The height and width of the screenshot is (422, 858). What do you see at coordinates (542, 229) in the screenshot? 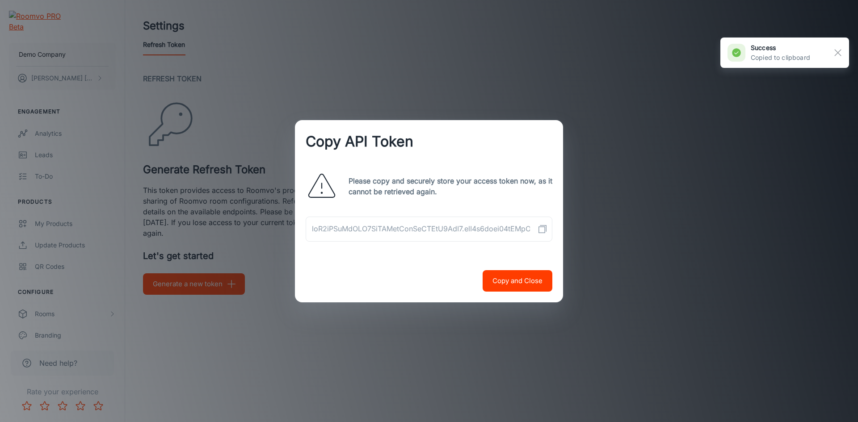
I see `button: Copy API Token` at bounding box center [542, 229].